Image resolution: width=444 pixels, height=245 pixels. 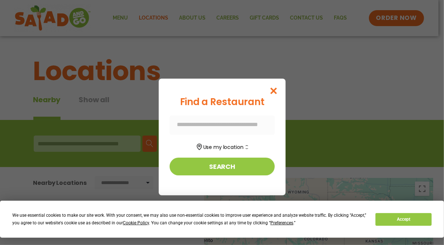 What do you see at coordinates (136, 223) in the screenshot?
I see `span: Cookie Policy` at bounding box center [136, 223].